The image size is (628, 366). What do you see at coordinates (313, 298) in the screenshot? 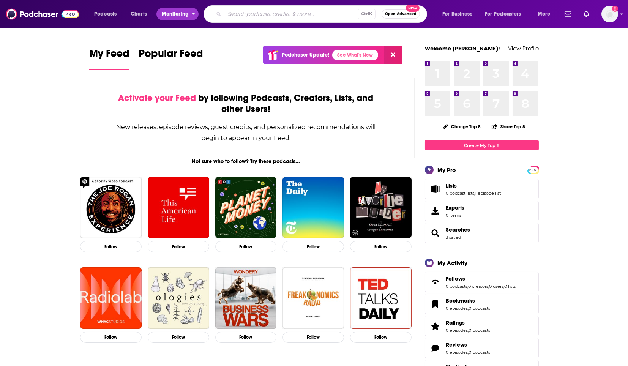
I see `img: Freakonomics Radio` at bounding box center [313, 298].